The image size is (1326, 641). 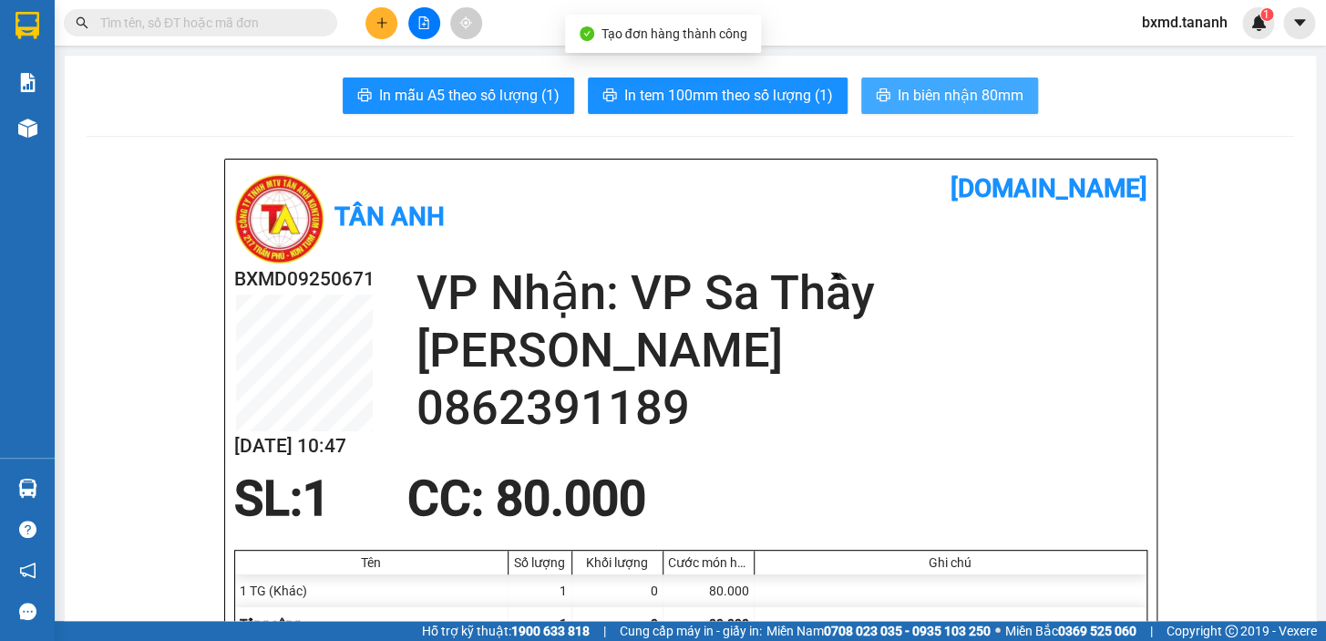 I want to click on div: Số lượng, so click(x=539, y=562).